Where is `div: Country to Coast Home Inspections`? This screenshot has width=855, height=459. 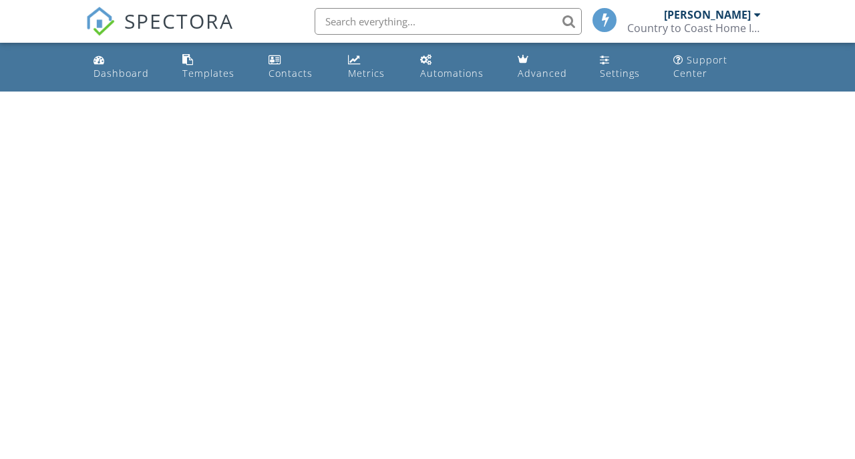 div: Country to Coast Home Inspections is located at coordinates (694, 28).